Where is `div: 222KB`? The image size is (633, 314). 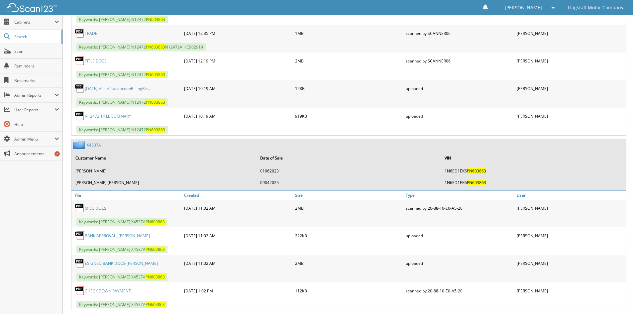
div: 222KB is located at coordinates (349, 235).